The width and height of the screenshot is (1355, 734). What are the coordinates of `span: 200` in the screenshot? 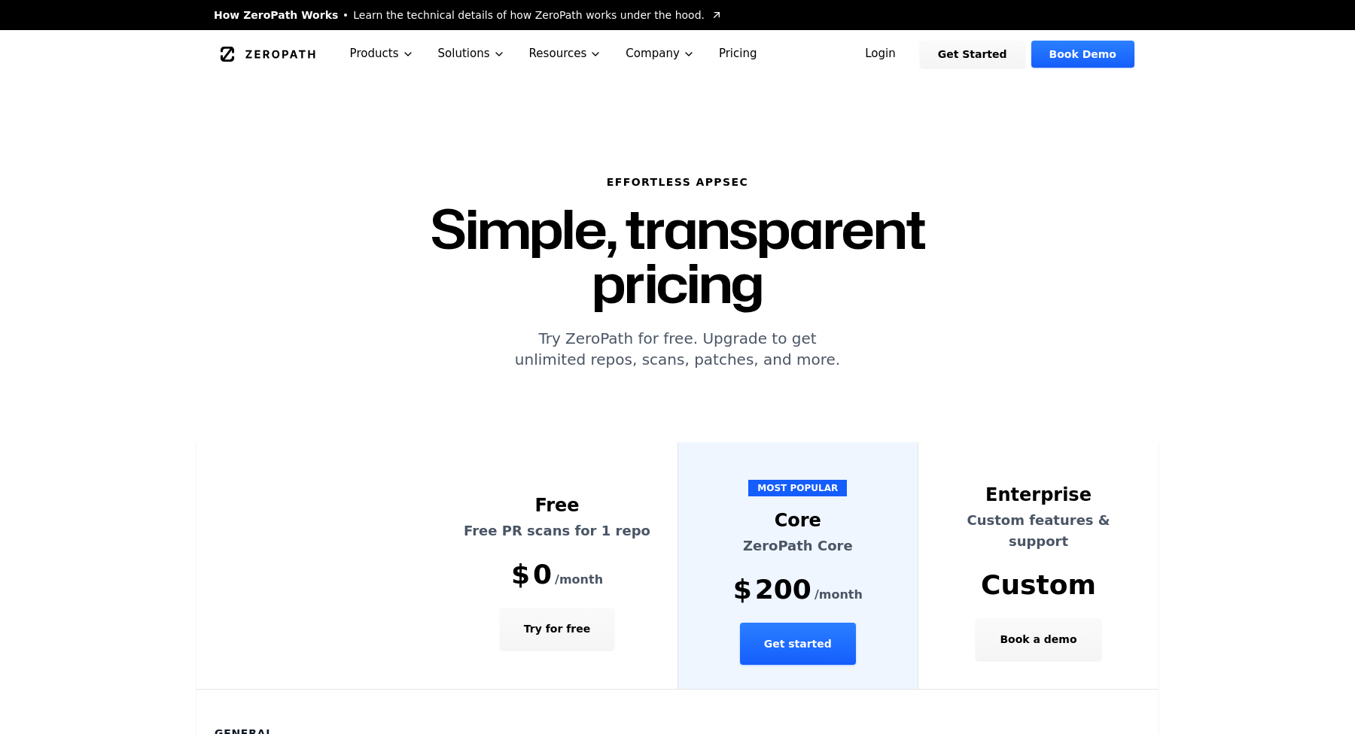 It's located at (783, 590).